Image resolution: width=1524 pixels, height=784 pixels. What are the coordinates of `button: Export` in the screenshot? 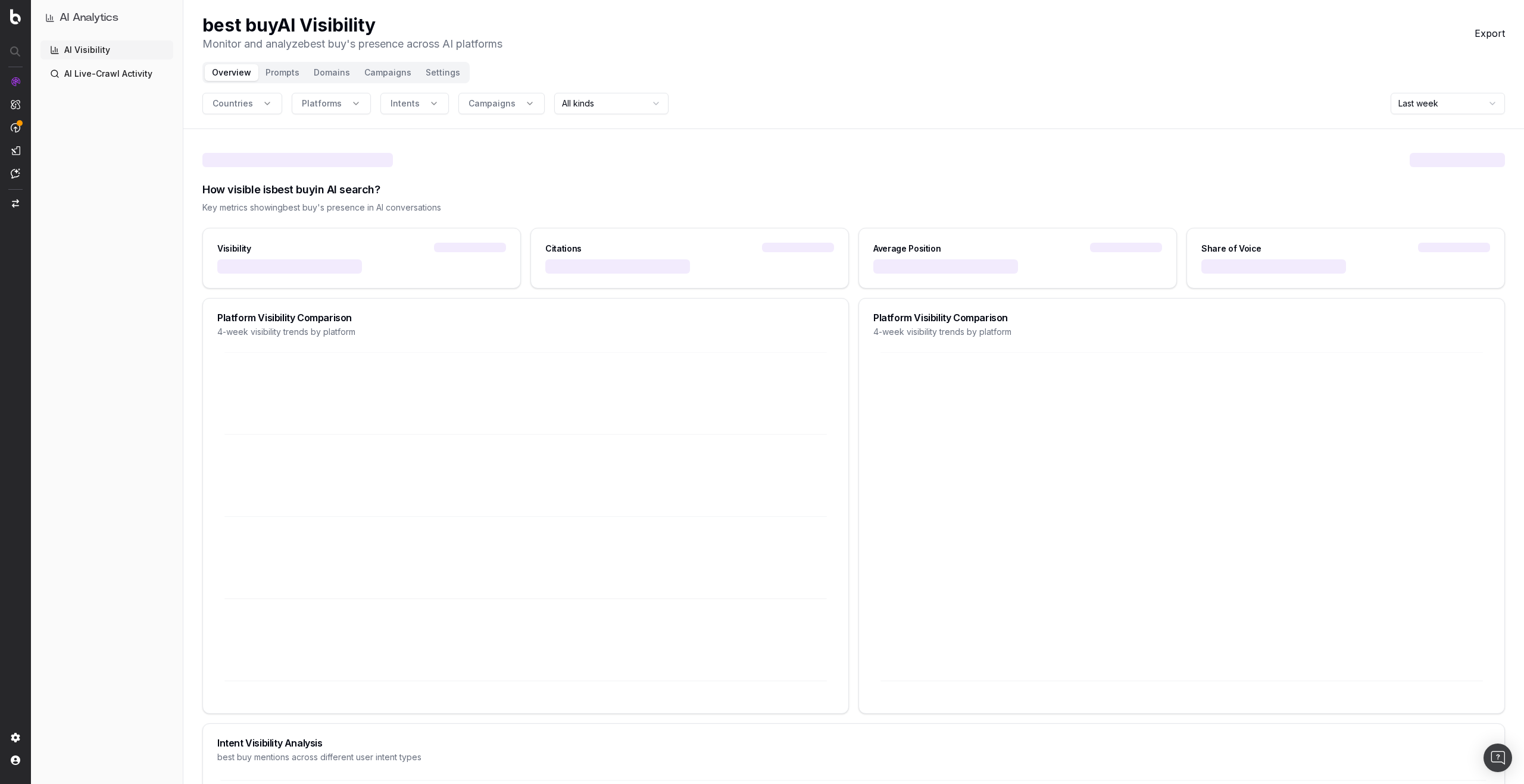 It's located at (1489, 33).